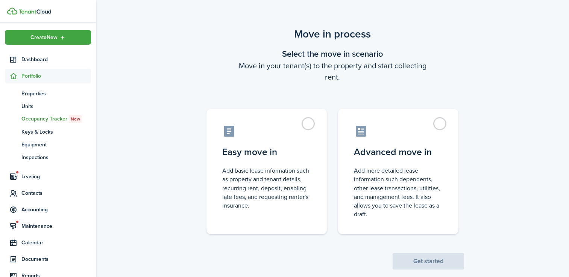  I want to click on span: Keys & Locks, so click(56, 132).